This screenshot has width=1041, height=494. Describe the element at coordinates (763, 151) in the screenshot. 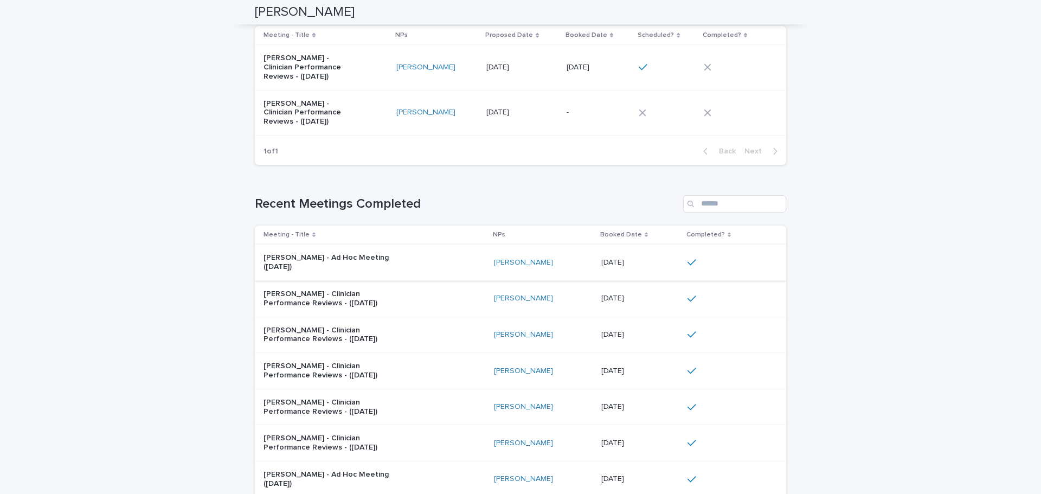

I see `button: Next` at that location.